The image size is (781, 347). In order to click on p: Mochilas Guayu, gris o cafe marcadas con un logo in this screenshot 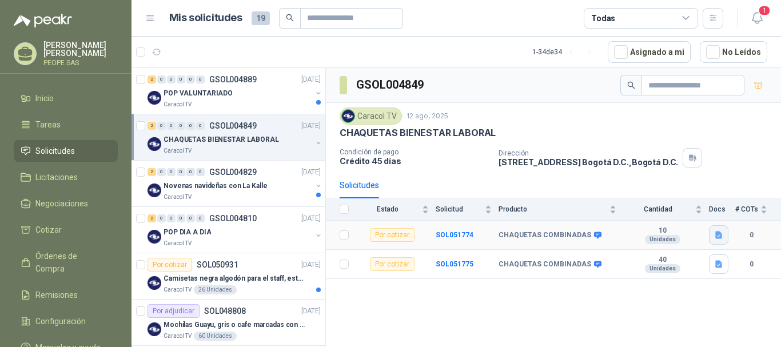, I will do `click(234, 325)`.